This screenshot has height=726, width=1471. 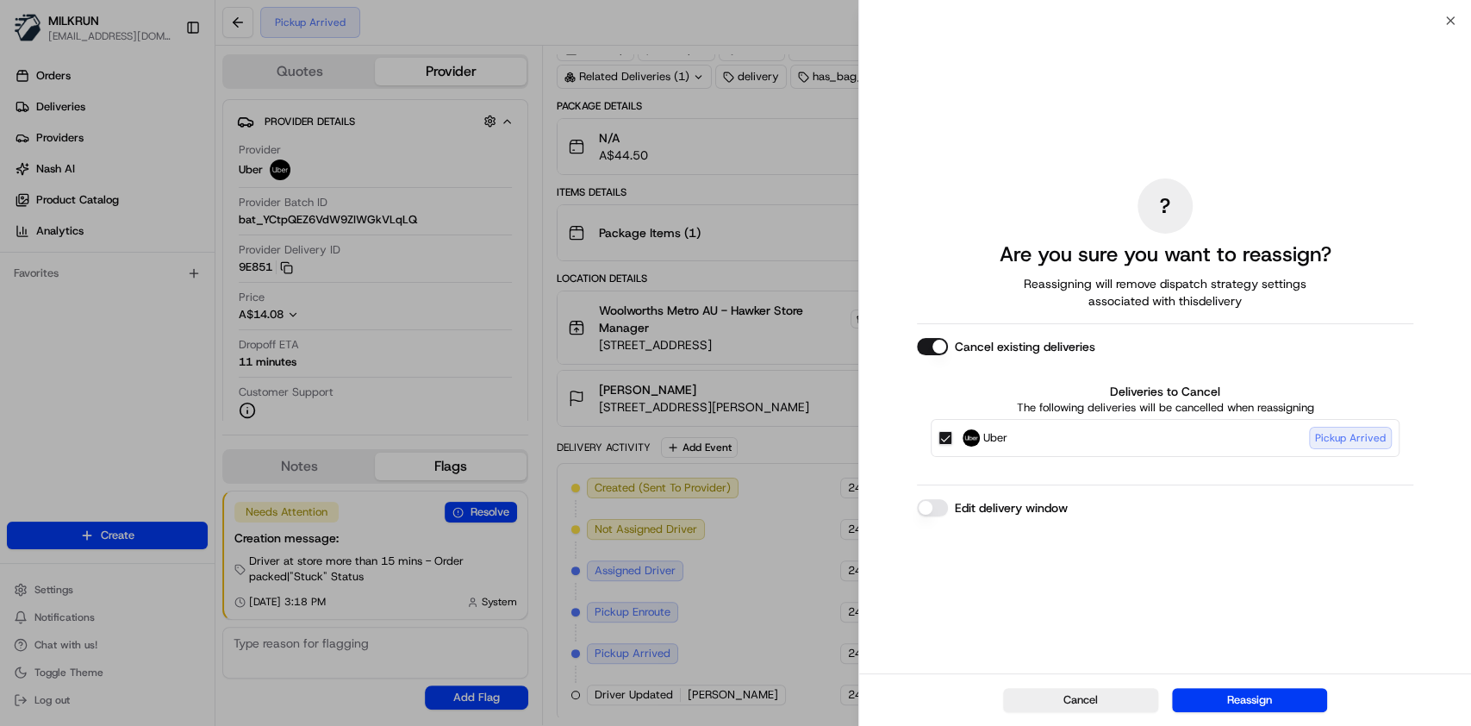 What do you see at coordinates (1164, 254) in the screenshot?
I see `h2: Are you sure you want to reassign?` at bounding box center [1164, 254].